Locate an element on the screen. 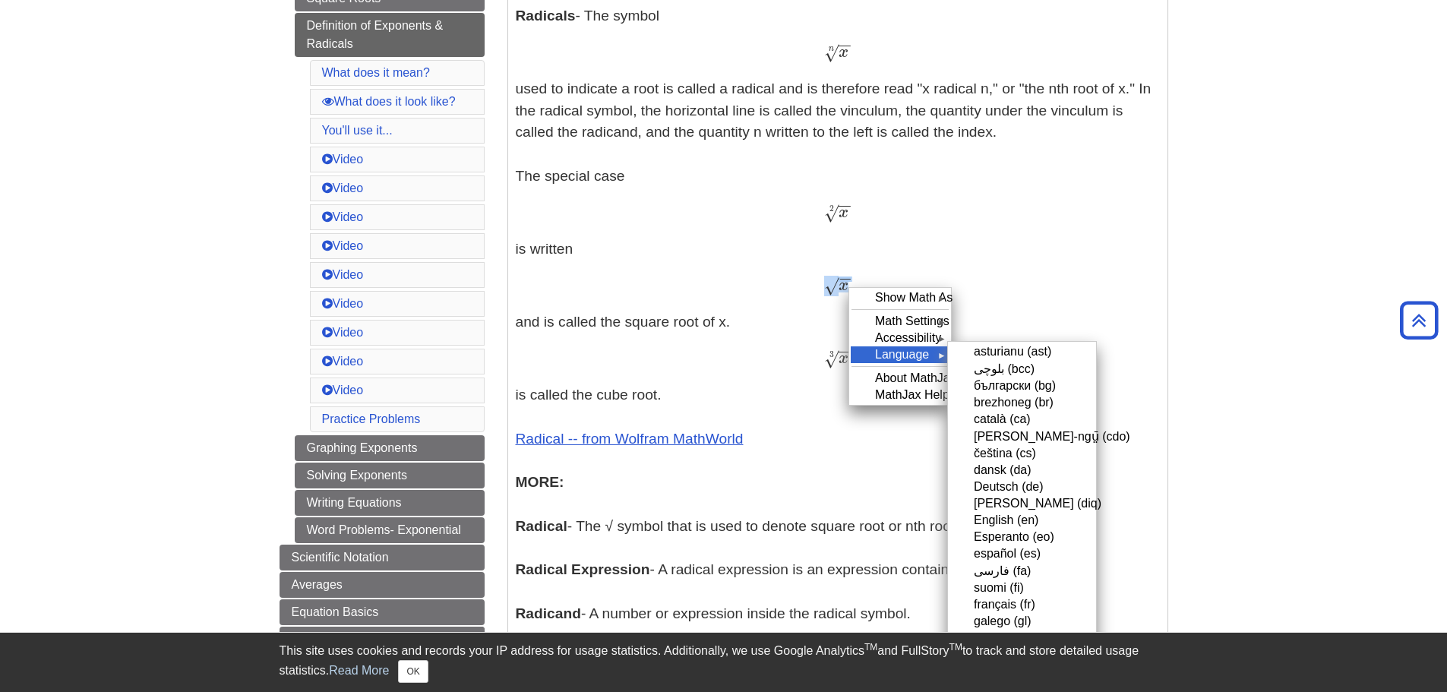  div: Esperanto (eo) is located at coordinates (1022, 537).